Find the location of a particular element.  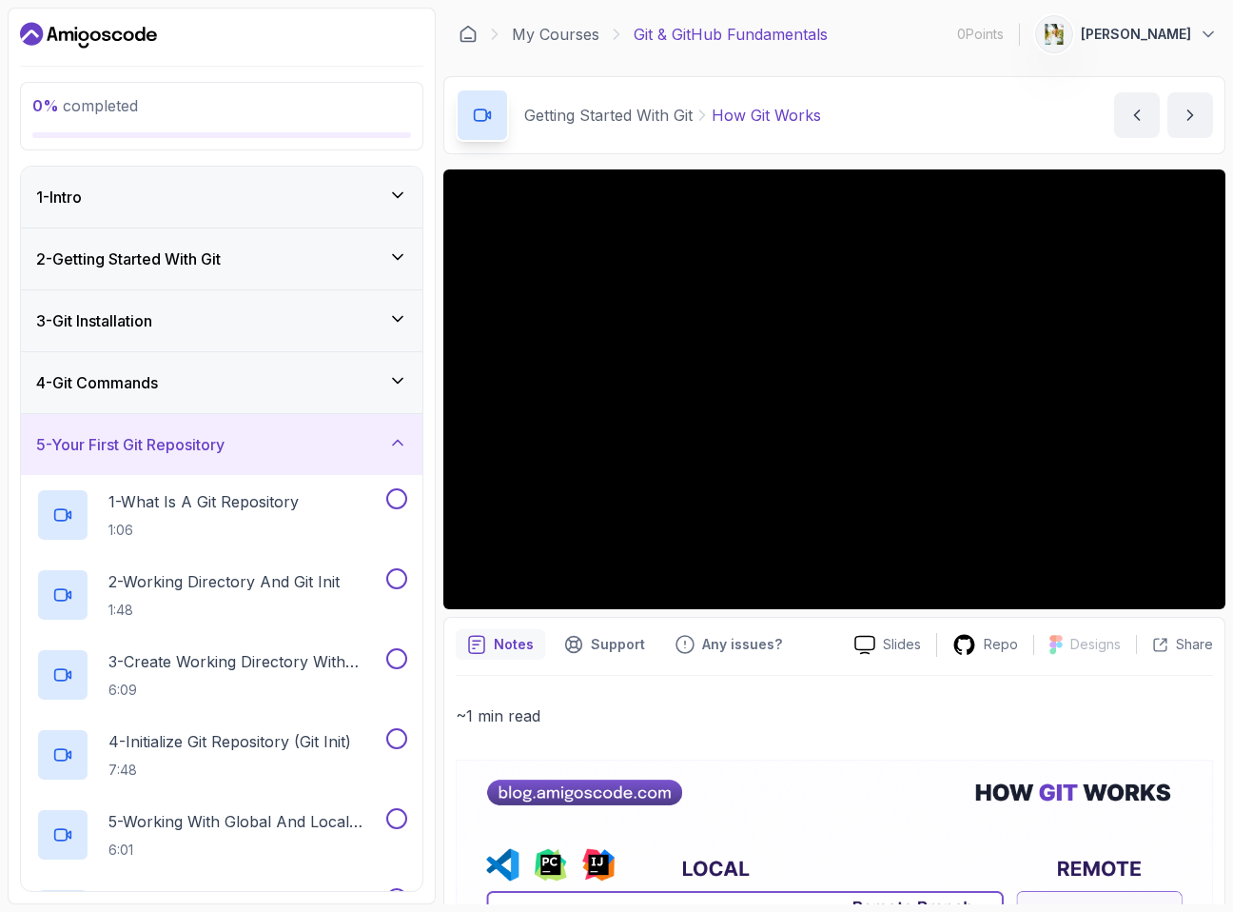

h3: 1 - Intro is located at coordinates (59, 197).